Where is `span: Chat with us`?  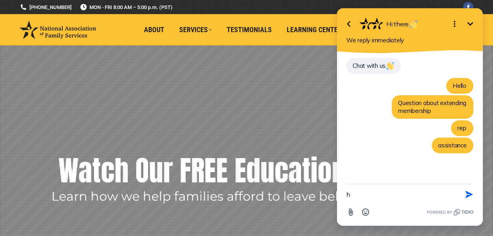
span: Chat with us is located at coordinates (47, 65).